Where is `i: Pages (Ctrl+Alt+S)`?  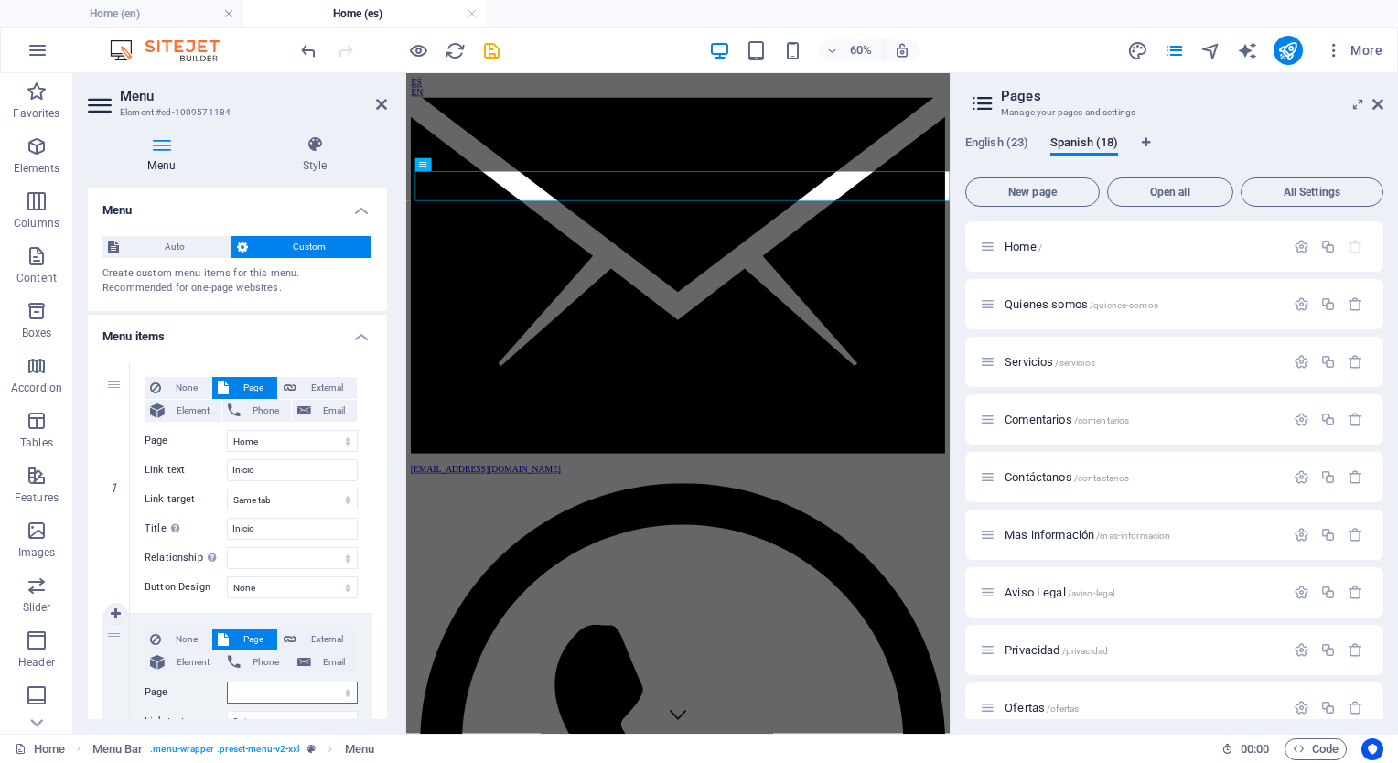
i: Pages (Ctrl+Alt+S) is located at coordinates (1174, 50).